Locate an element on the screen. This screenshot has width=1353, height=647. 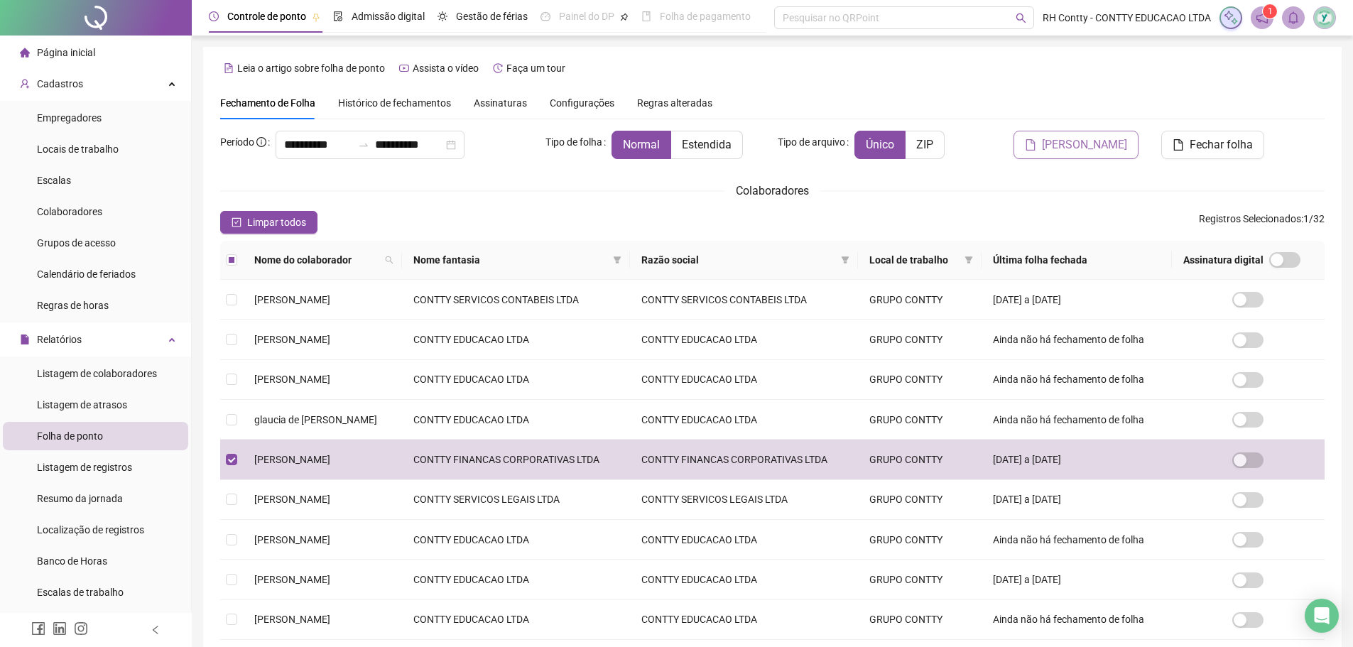
span: user-add is located at coordinates (25, 84).